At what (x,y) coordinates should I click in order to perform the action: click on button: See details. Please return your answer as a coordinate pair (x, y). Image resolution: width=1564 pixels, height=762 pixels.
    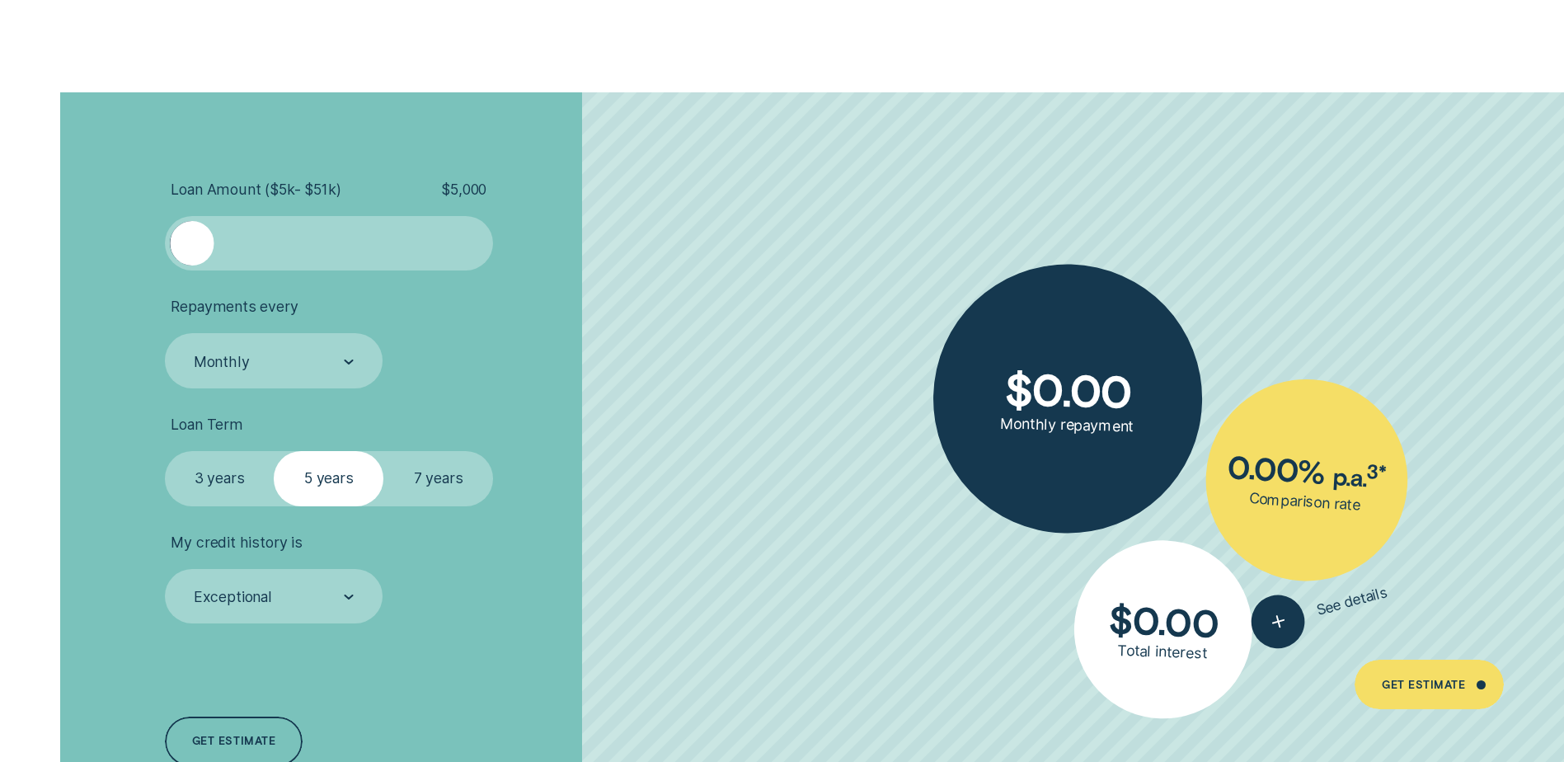
    Looking at the image, I should click on (1319, 610).